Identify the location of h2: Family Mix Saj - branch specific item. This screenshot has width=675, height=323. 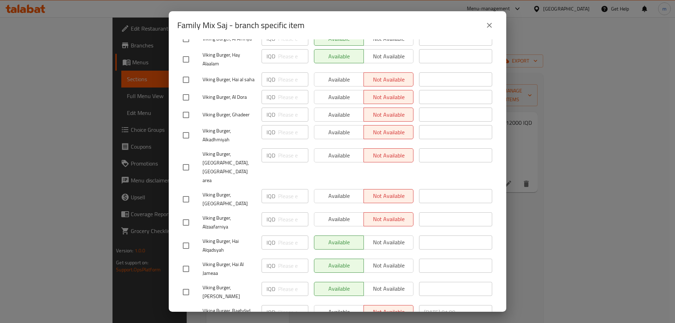
(241, 25).